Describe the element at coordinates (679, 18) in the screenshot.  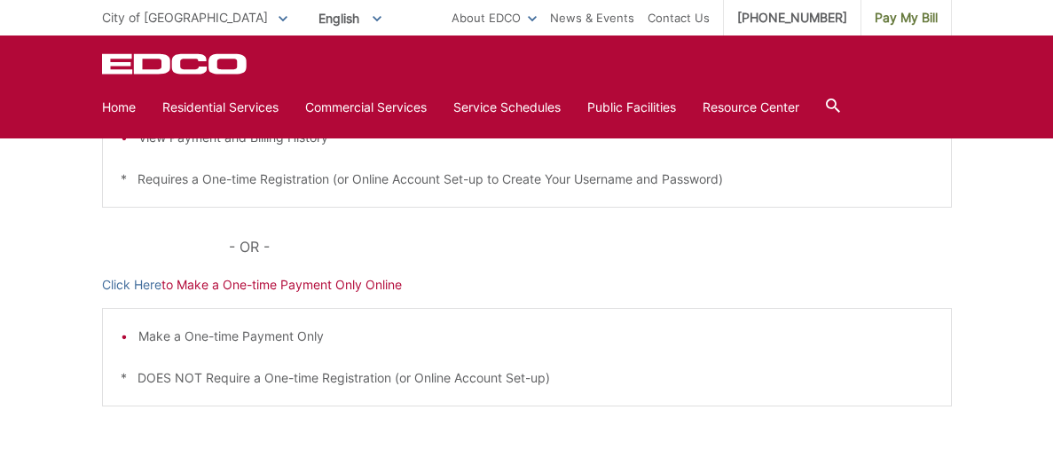
I see `a: Contact Us` at that location.